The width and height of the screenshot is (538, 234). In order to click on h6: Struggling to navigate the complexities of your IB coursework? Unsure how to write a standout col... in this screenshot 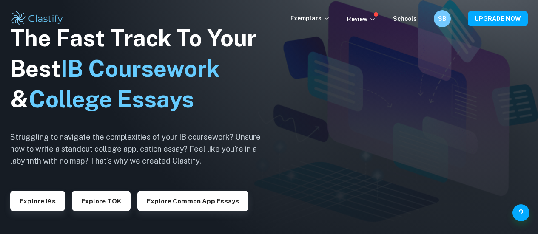, I will do `click(142, 149)`.